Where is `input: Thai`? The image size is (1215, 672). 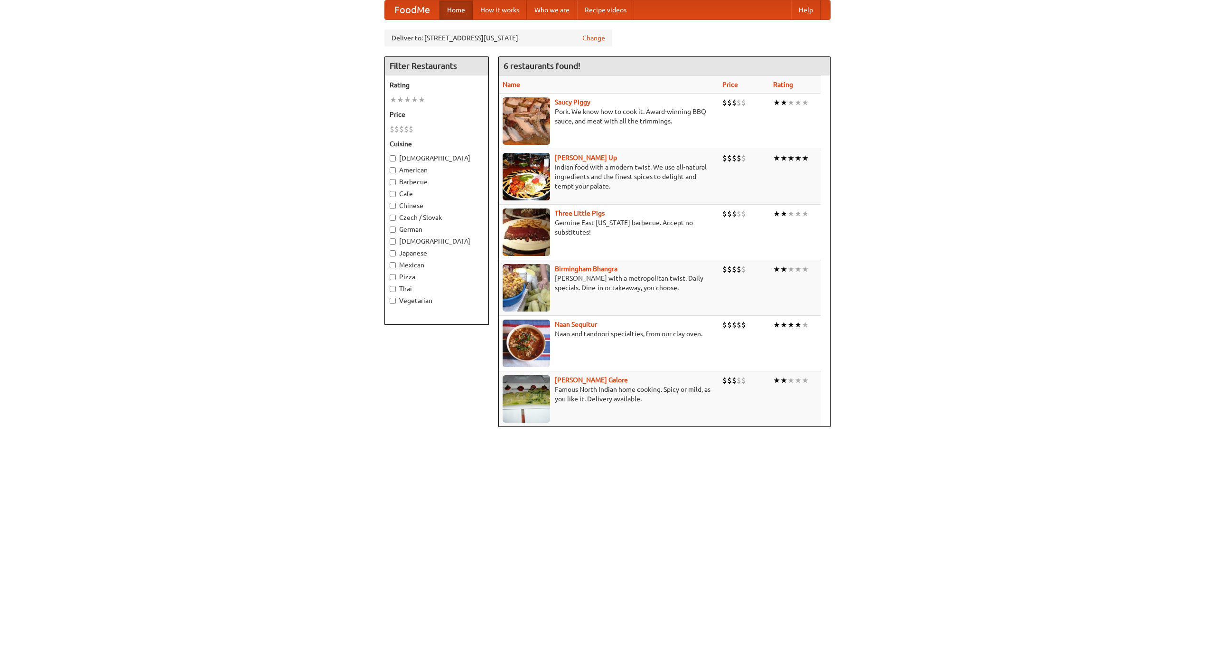
input: Thai is located at coordinates (393, 289).